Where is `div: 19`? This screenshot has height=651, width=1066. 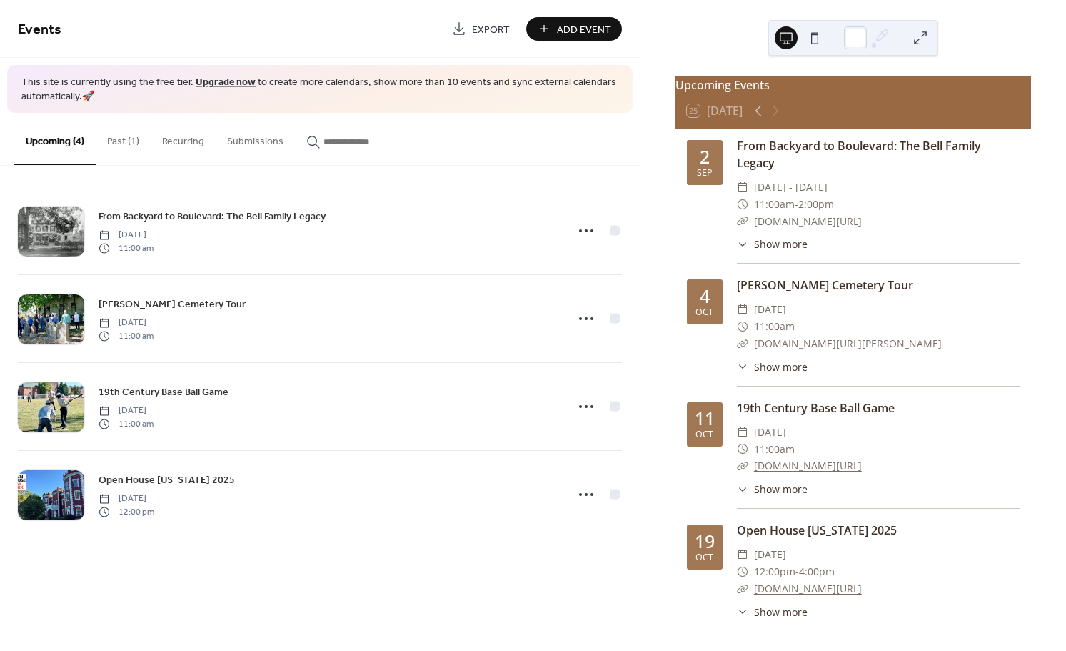
div: 19 is located at coordinates (705, 541).